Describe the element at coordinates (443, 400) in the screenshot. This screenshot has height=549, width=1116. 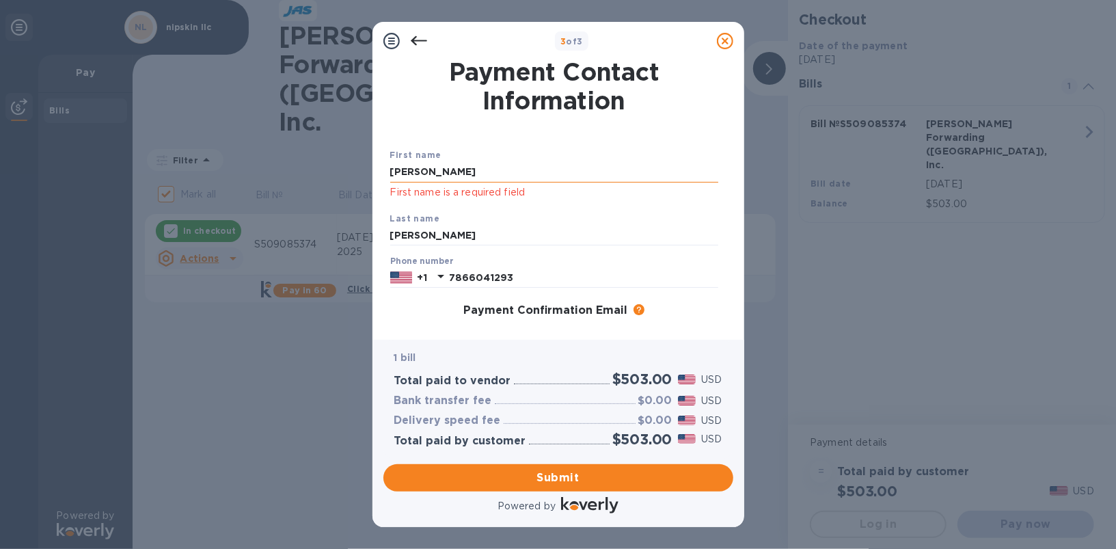
I see `h3: Bank transfer fee` at that location.